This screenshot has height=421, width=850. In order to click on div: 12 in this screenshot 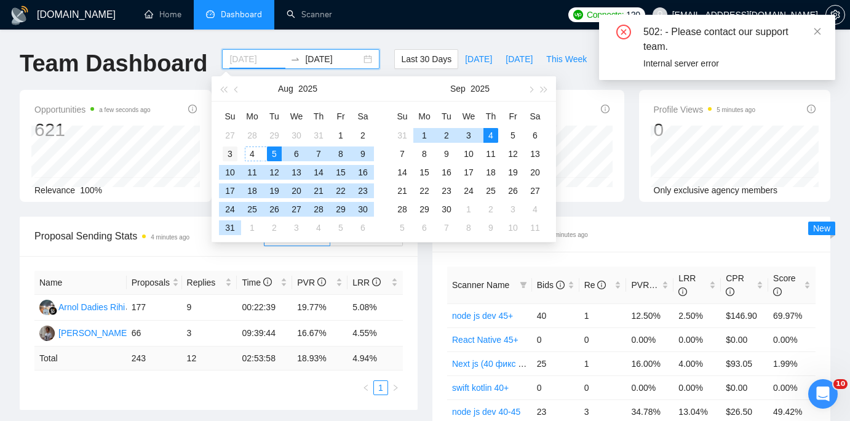, I will do `click(513, 154)`.